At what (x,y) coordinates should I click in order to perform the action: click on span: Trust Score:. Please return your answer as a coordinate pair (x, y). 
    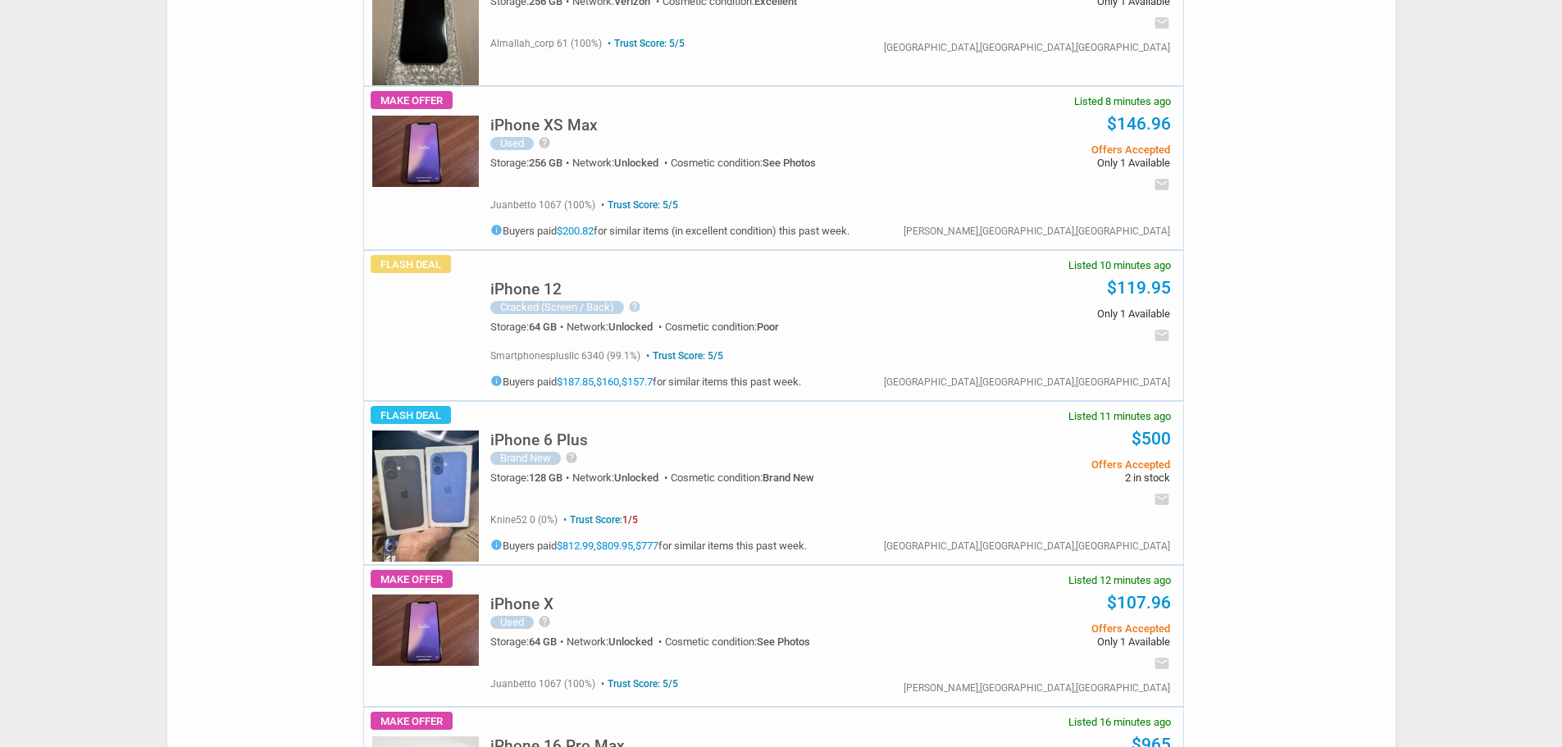
    Looking at the image, I should click on (598, 520).